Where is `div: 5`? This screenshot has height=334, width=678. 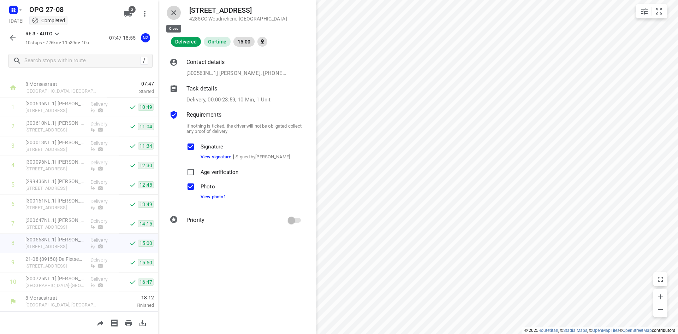 div: 5 is located at coordinates (13, 184).